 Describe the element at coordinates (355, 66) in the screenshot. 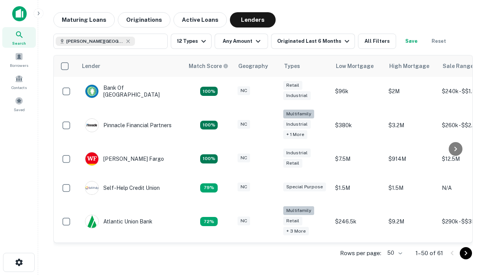

I see `div: Low Mortgage` at that location.